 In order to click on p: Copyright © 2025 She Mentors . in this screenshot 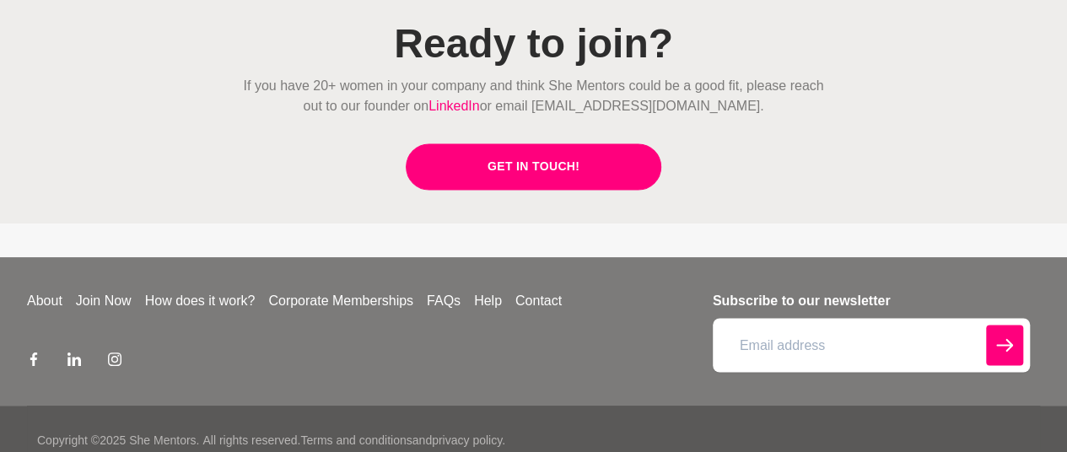, I will do `click(118, 440)`.